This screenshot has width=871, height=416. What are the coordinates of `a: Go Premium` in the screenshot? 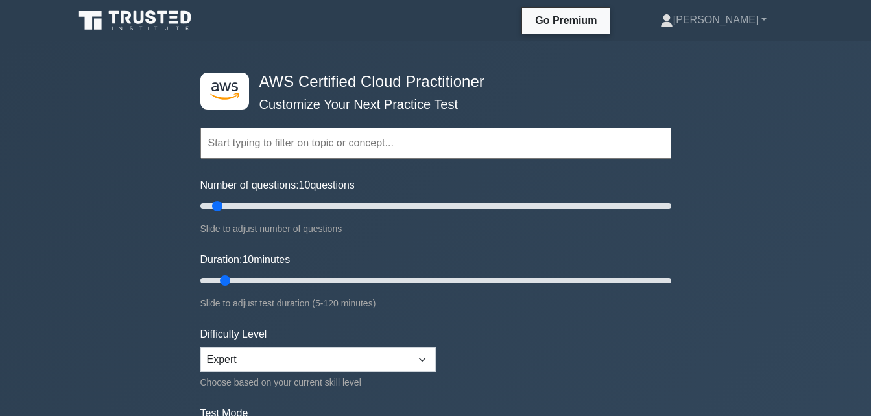 It's located at (565, 20).